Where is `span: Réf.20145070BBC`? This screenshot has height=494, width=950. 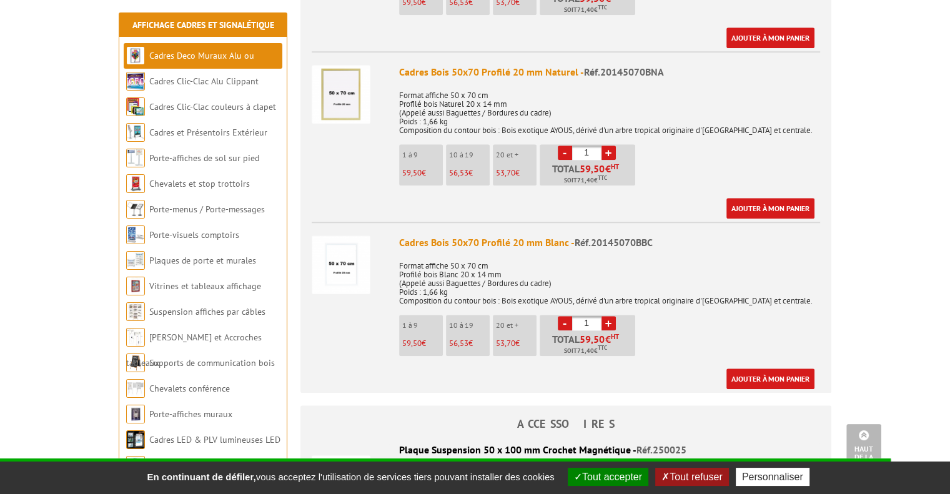 span: Réf.20145070BBC is located at coordinates (613, 242).